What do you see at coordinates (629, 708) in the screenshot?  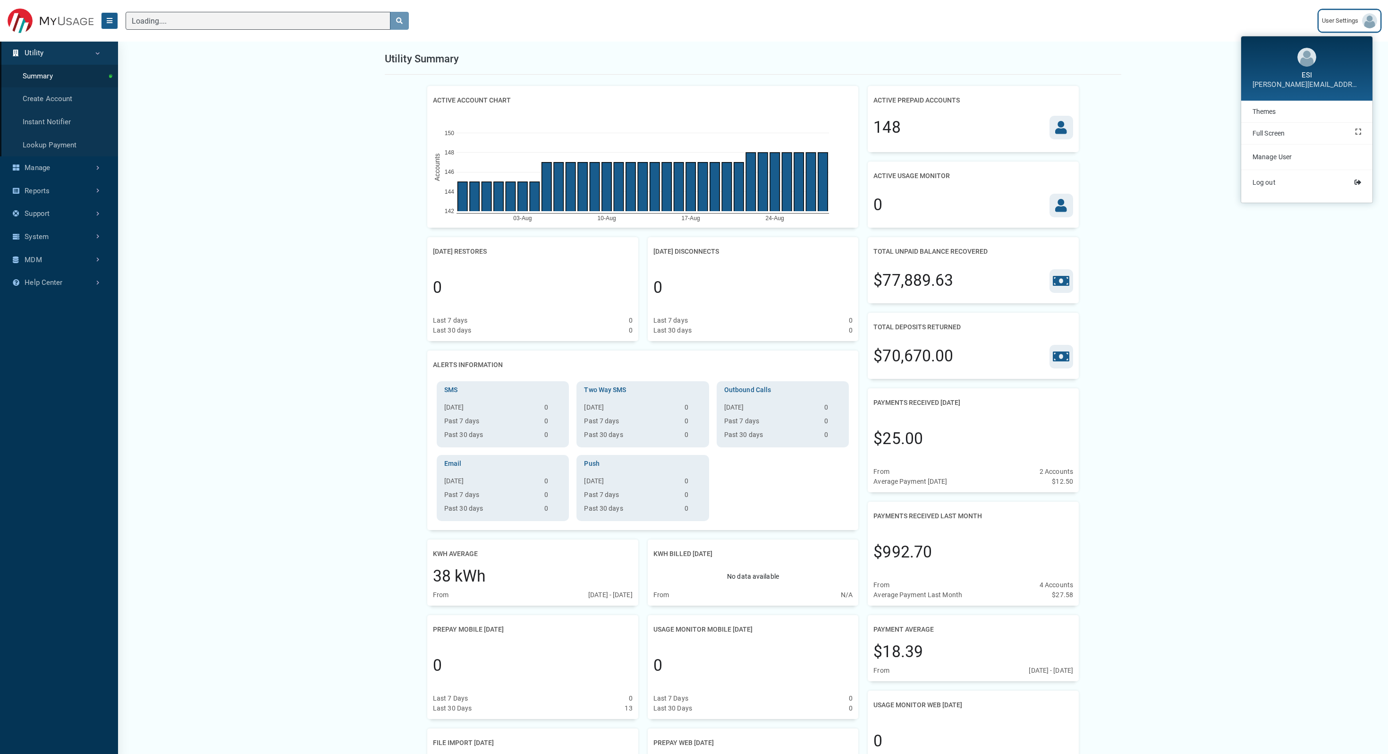 I see `div: 13` at bounding box center [629, 708].